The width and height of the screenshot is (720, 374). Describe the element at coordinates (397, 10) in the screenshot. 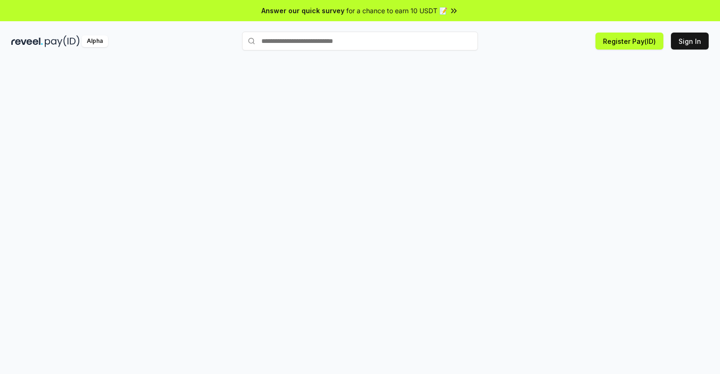

I see `span: for a chance to earn 10 USDT 📝` at that location.